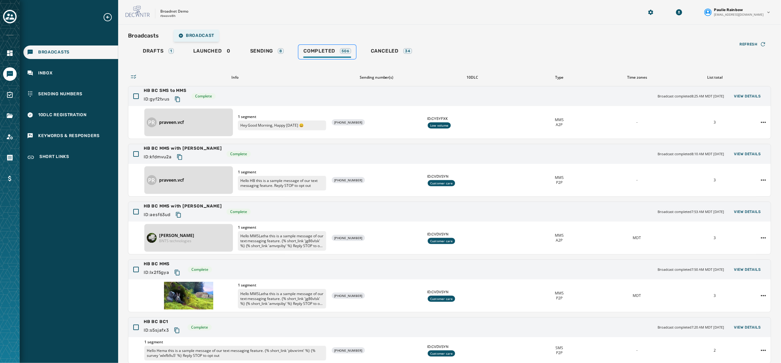 The height and width of the screenshot is (363, 781). Describe the element at coordinates (196, 36) in the screenshot. I see `button: Broadcast` at that location.